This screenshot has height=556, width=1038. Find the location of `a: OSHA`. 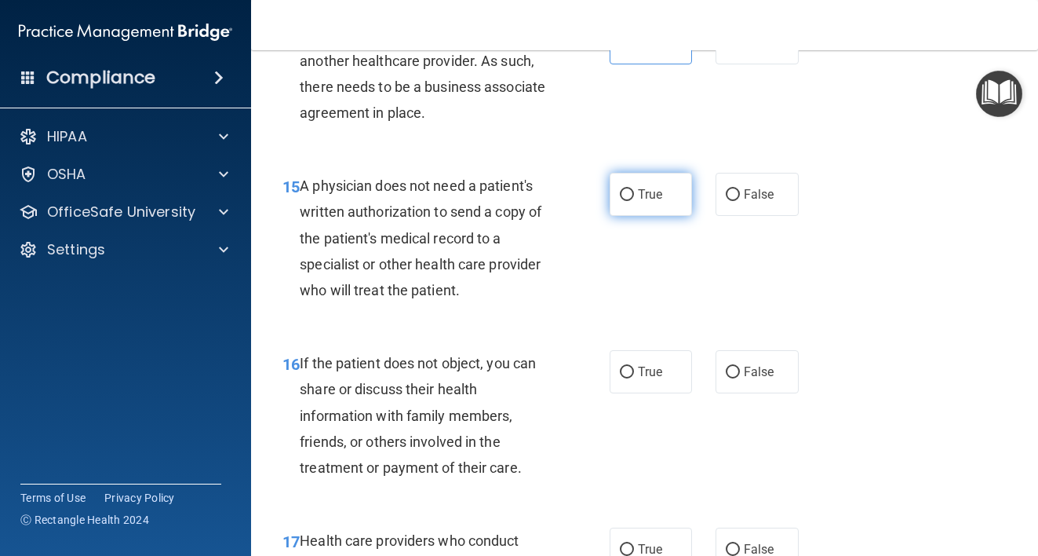

a: OSHA is located at coordinates (123, 174).